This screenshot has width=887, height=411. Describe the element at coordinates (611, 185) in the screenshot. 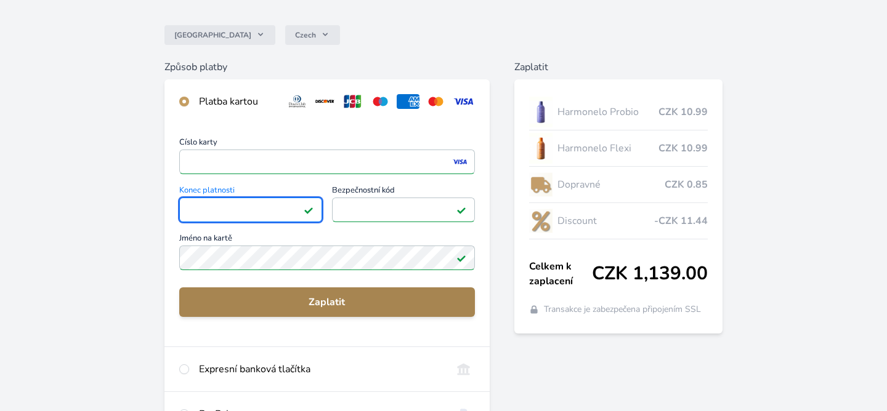

I see `span: Dopravné` at that location.